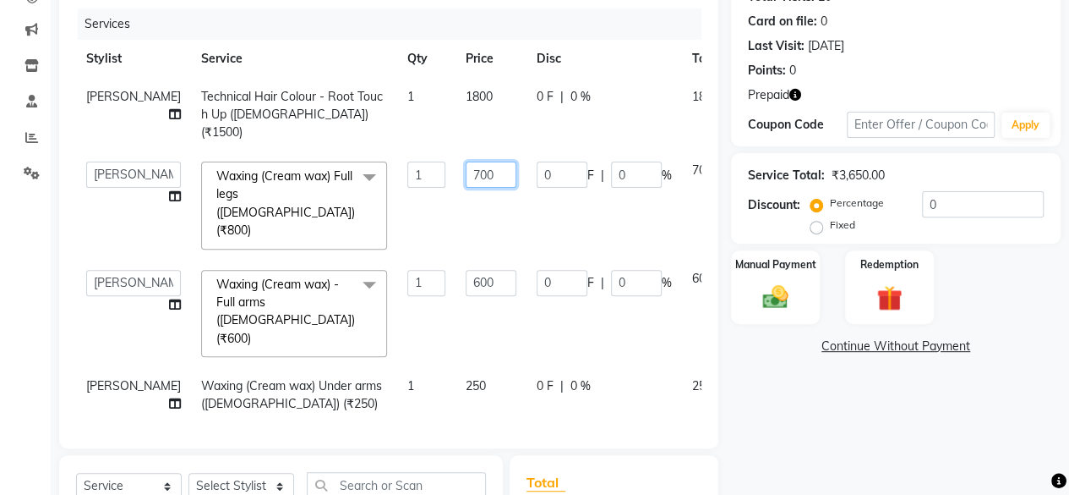  What do you see at coordinates (604, 58) in the screenshot?
I see `th: Disc` at bounding box center [604, 58].